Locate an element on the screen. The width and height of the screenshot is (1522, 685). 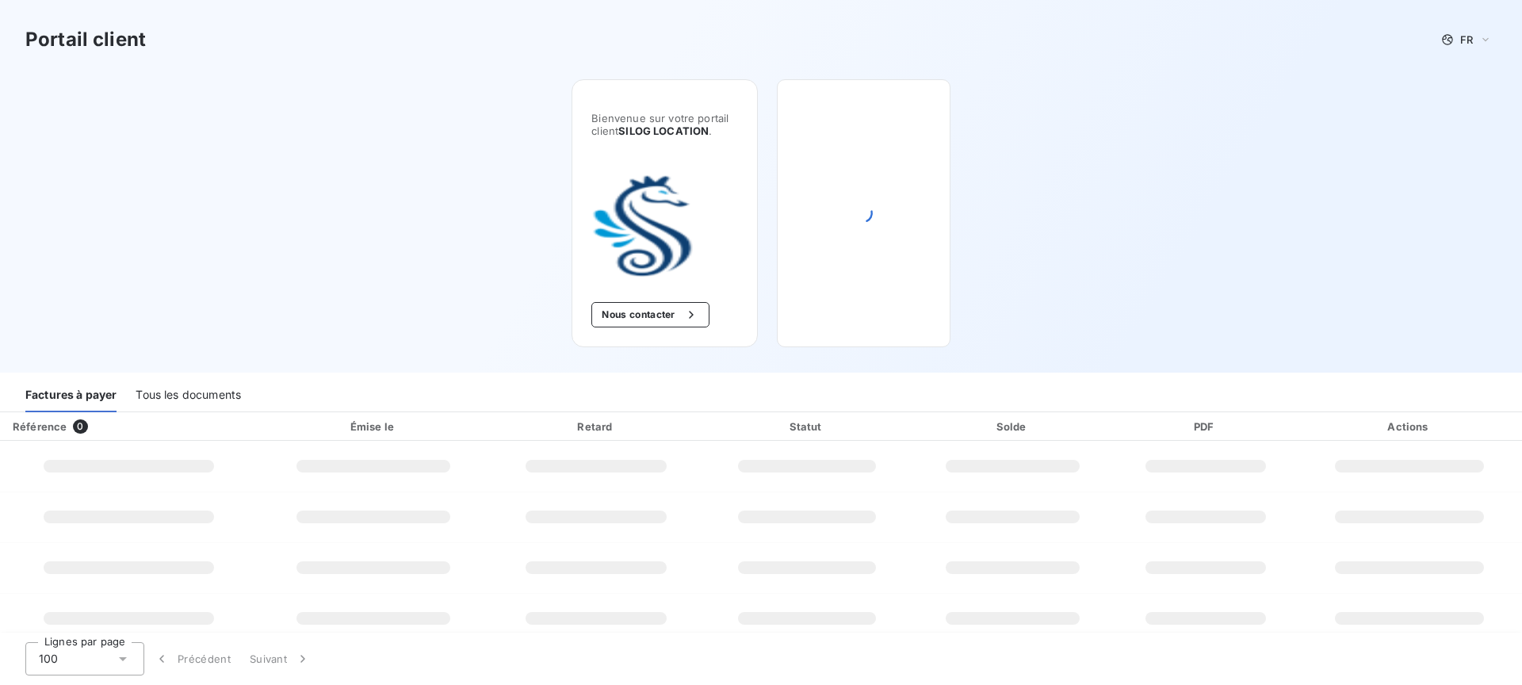
h3: Portail client is located at coordinates (86, 40).